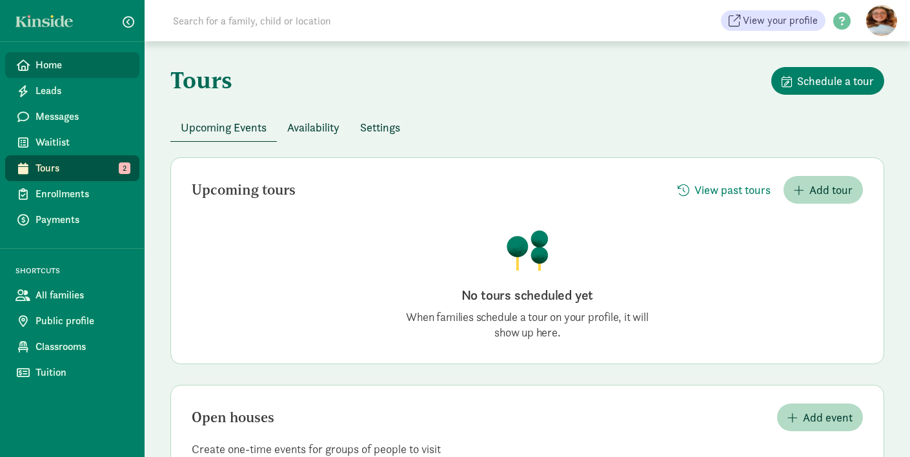 This screenshot has height=457, width=910. What do you see at coordinates (313, 127) in the screenshot?
I see `span: Availability` at bounding box center [313, 127].